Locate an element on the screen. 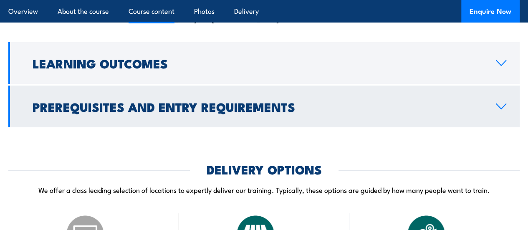  h2: Learning Outcomes is located at coordinates (258, 63).